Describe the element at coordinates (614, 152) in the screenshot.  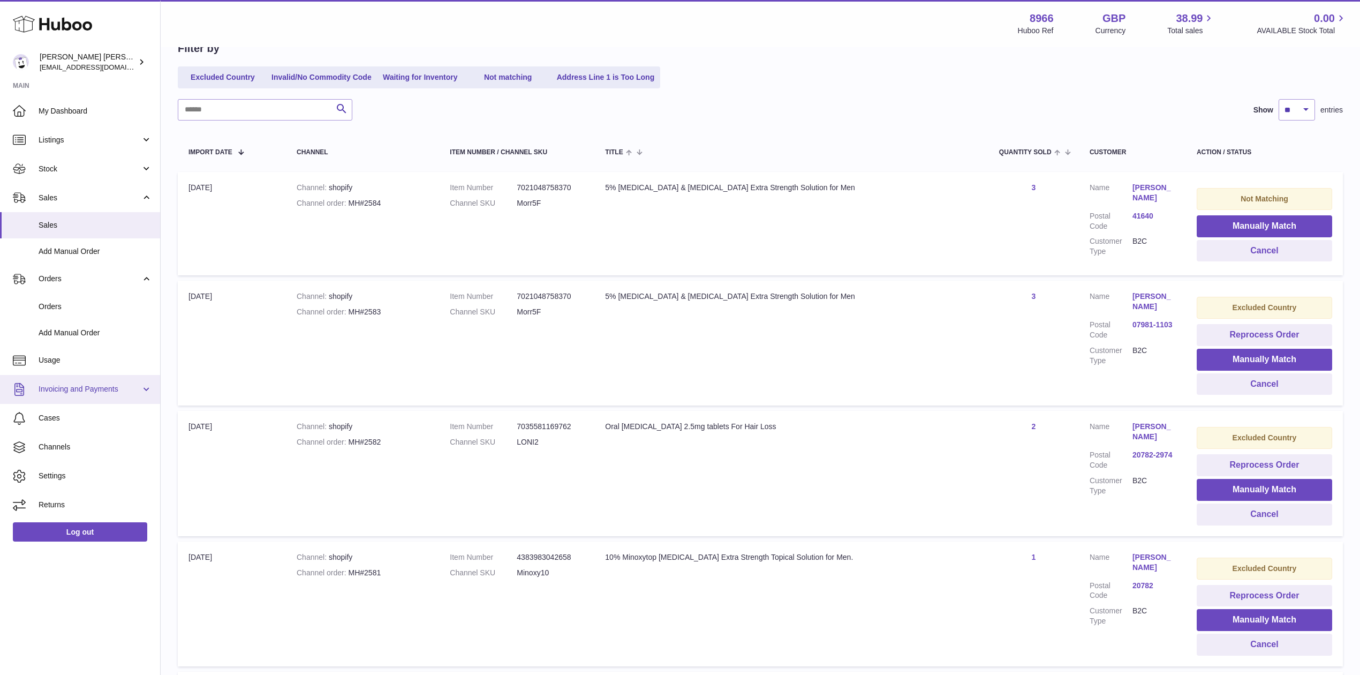
I see `span: Title` at that location.